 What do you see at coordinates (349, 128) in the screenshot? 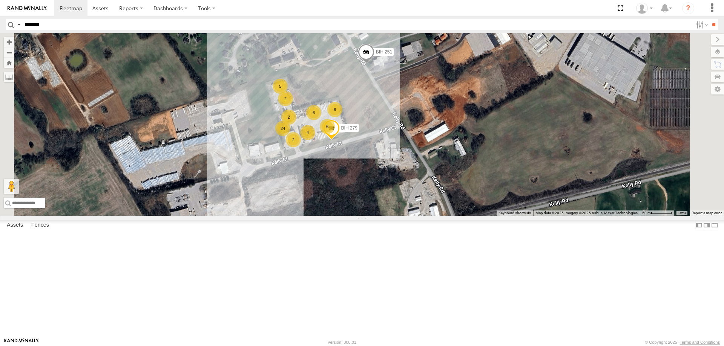
I see `span: BIH 279` at bounding box center [349, 128].